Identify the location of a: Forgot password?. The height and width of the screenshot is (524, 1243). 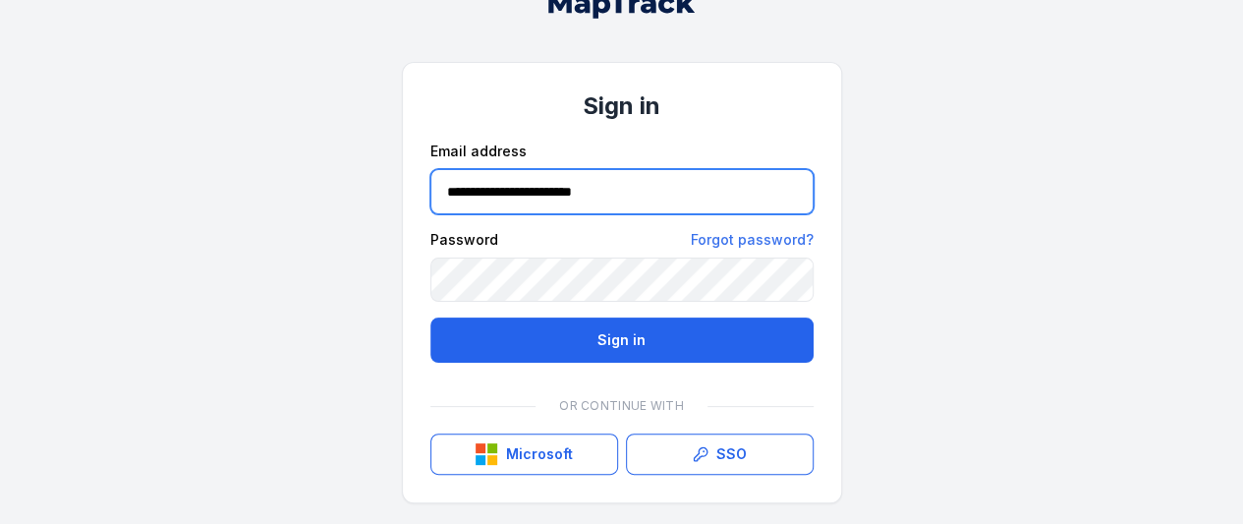
(752, 240).